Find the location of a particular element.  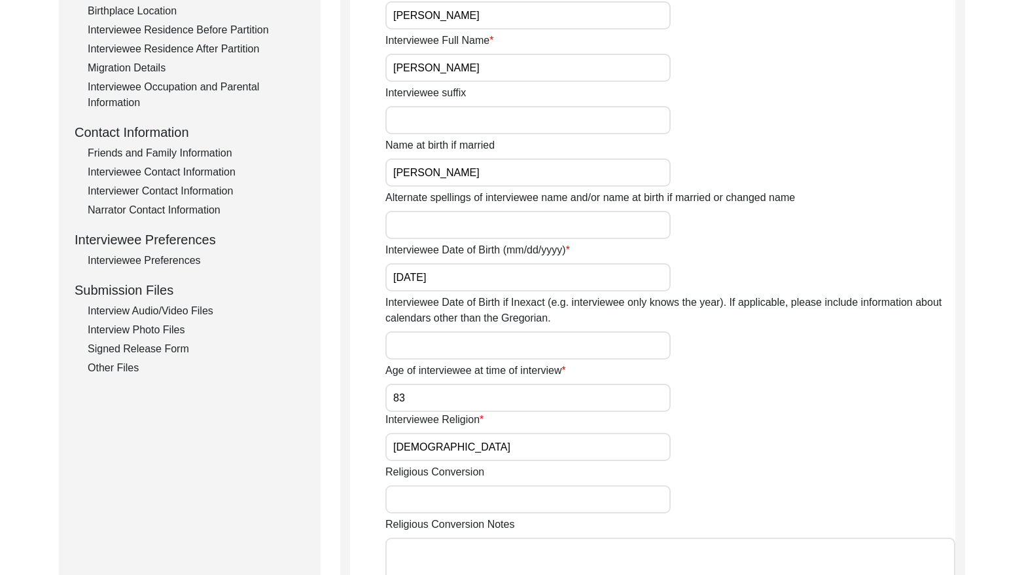

label: Interviewee suffix is located at coordinates (425, 93).